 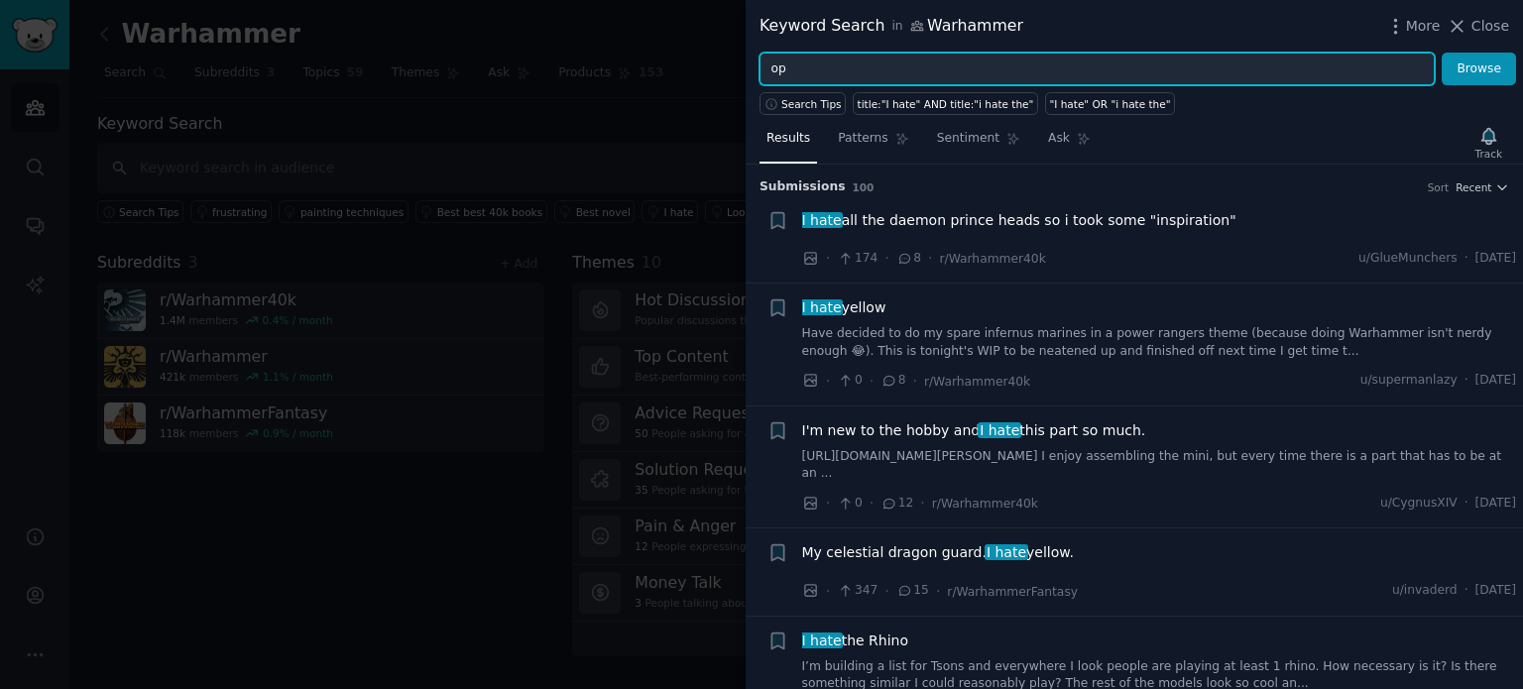 I want to click on span: 174, so click(x=857, y=259).